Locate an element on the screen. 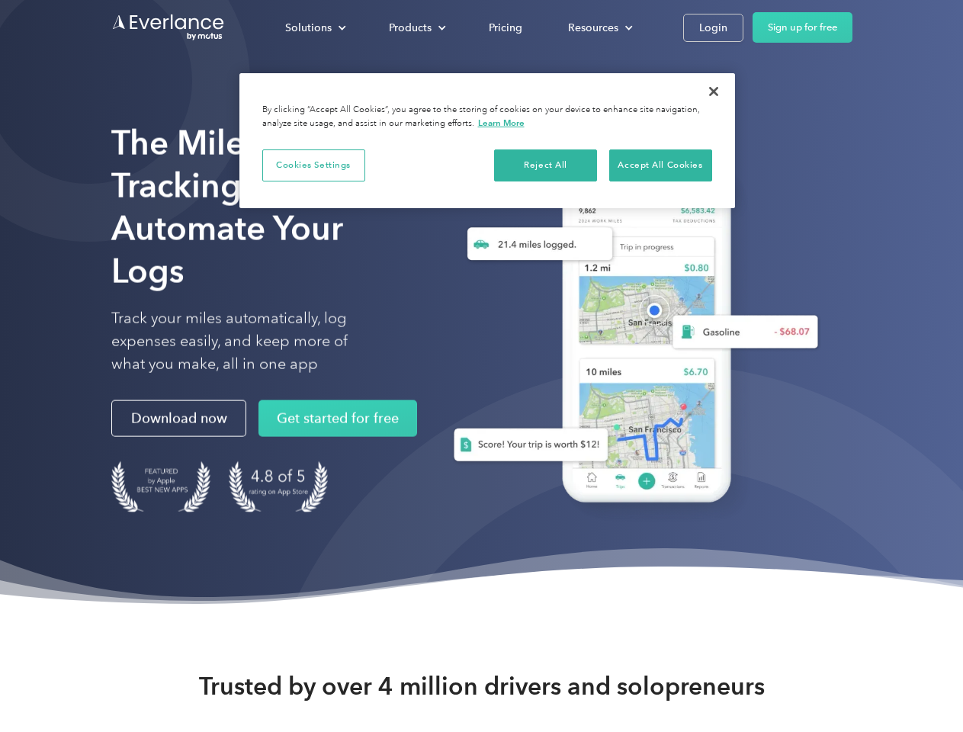 This screenshot has width=963, height=732. a: Login is located at coordinates (713, 27).